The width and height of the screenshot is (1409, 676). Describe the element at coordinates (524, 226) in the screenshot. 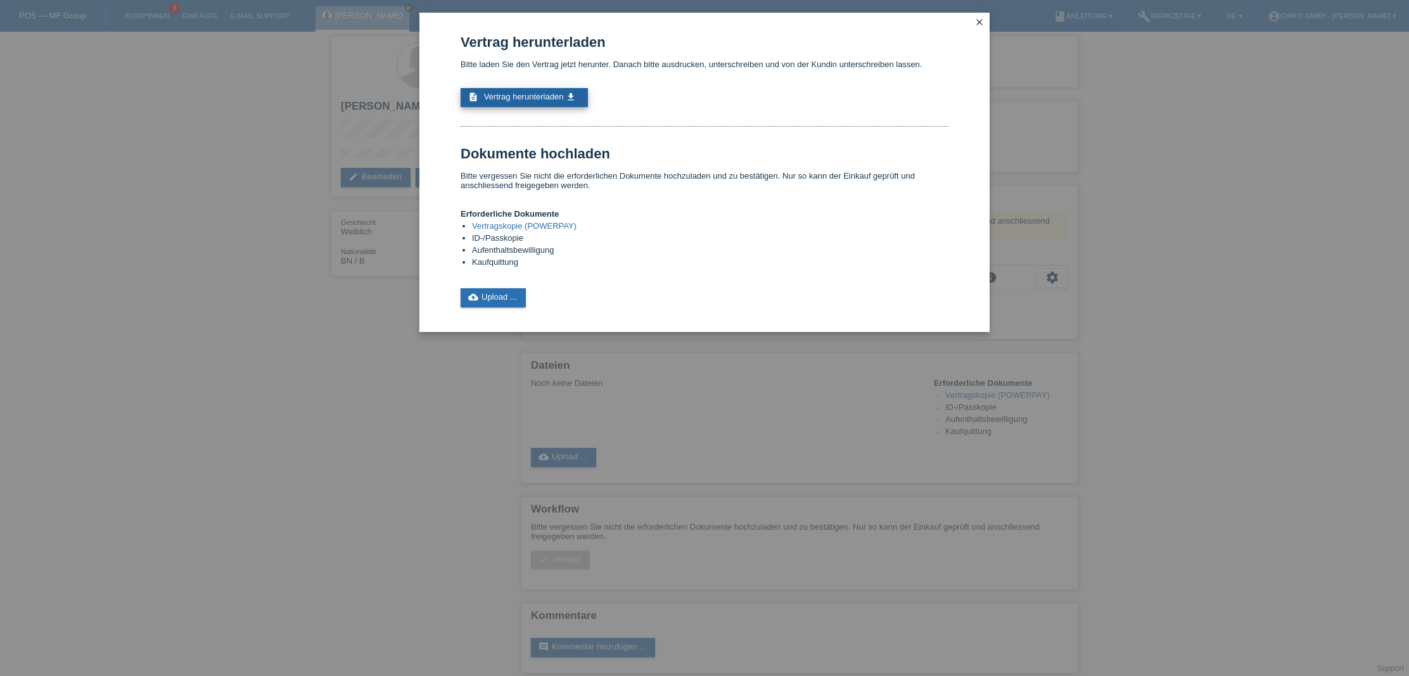

I see `a: Vertragskopie (POWERPAY)` at that location.